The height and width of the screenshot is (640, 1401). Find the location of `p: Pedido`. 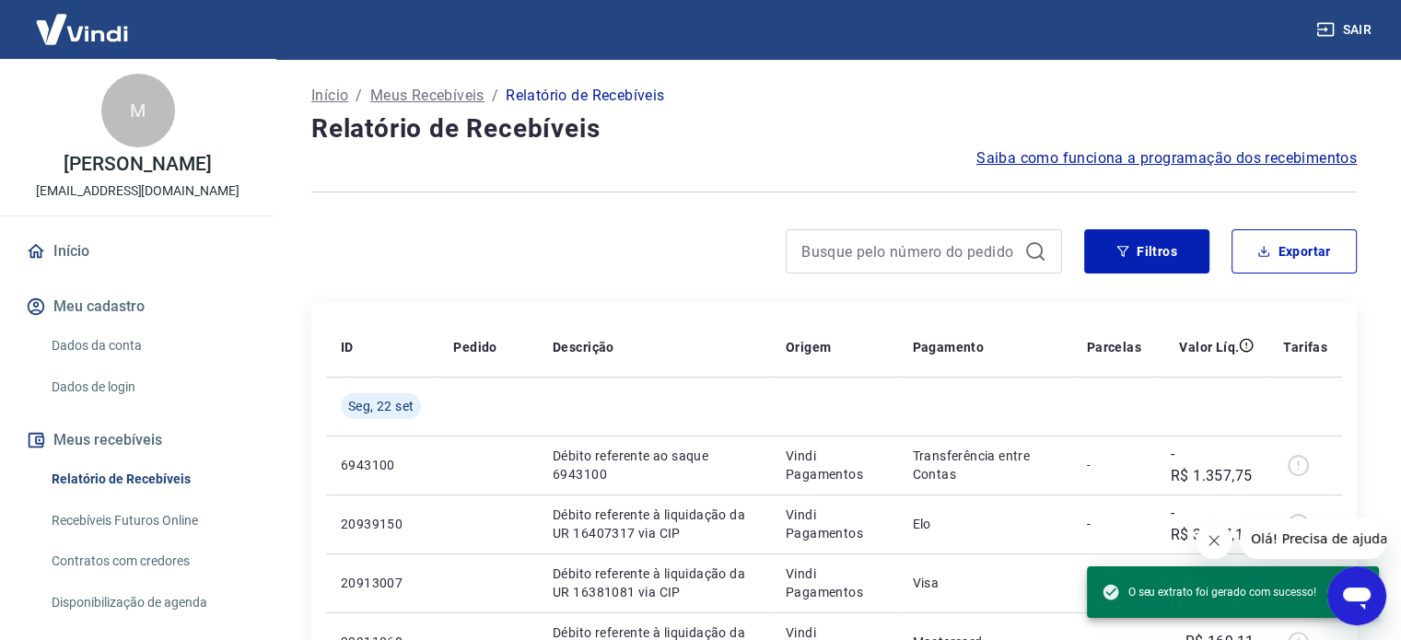

p: Pedido is located at coordinates (474, 347).